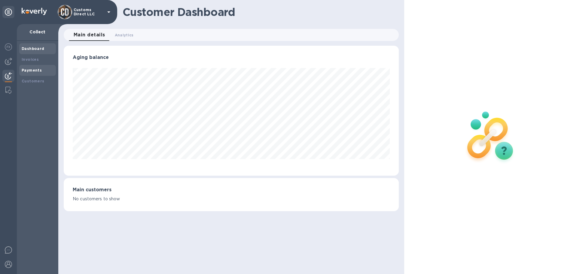  What do you see at coordinates (231, 190) in the screenshot?
I see `h3: Main customers` at bounding box center [231, 190].